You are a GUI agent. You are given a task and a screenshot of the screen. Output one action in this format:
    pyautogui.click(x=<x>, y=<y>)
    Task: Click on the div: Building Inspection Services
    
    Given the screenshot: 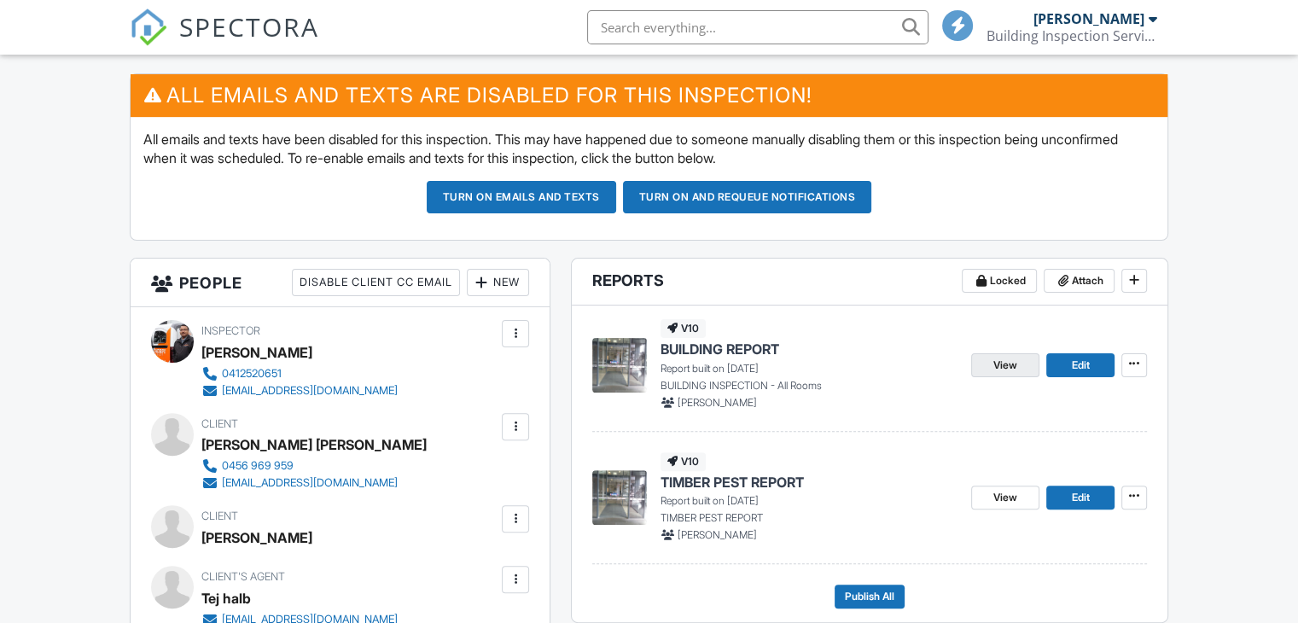 What is the action you would take?
    pyautogui.click(x=1072, y=36)
    